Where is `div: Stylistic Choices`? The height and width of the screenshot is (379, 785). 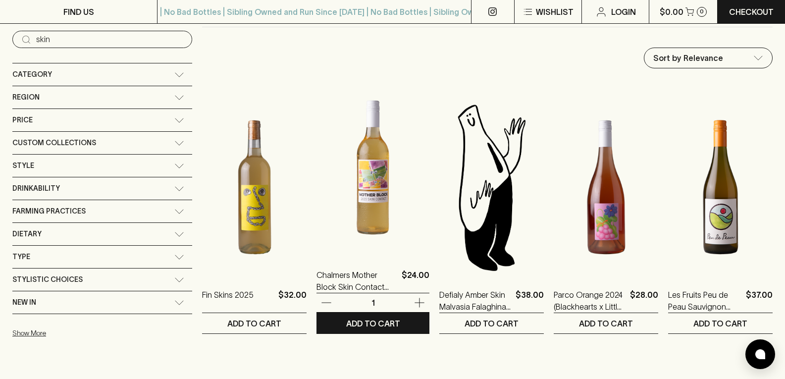
div: Stylistic Choices is located at coordinates (102, 279).